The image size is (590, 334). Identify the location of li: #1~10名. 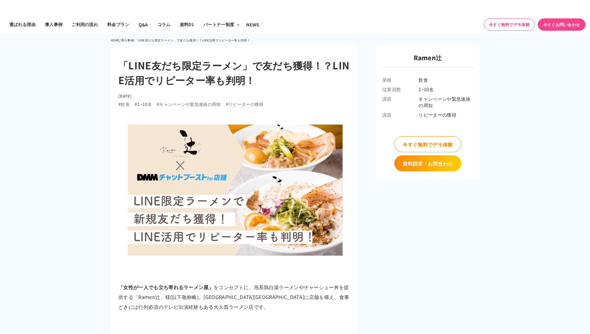
(143, 104).